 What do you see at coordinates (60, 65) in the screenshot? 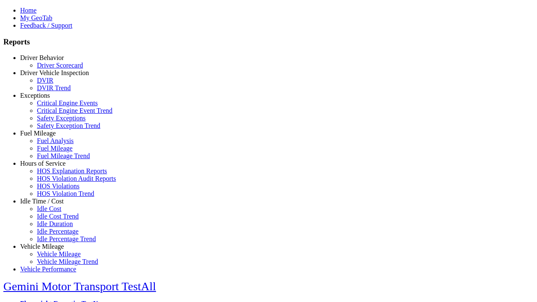
I see `a: Driver Scorecard` at bounding box center [60, 65].